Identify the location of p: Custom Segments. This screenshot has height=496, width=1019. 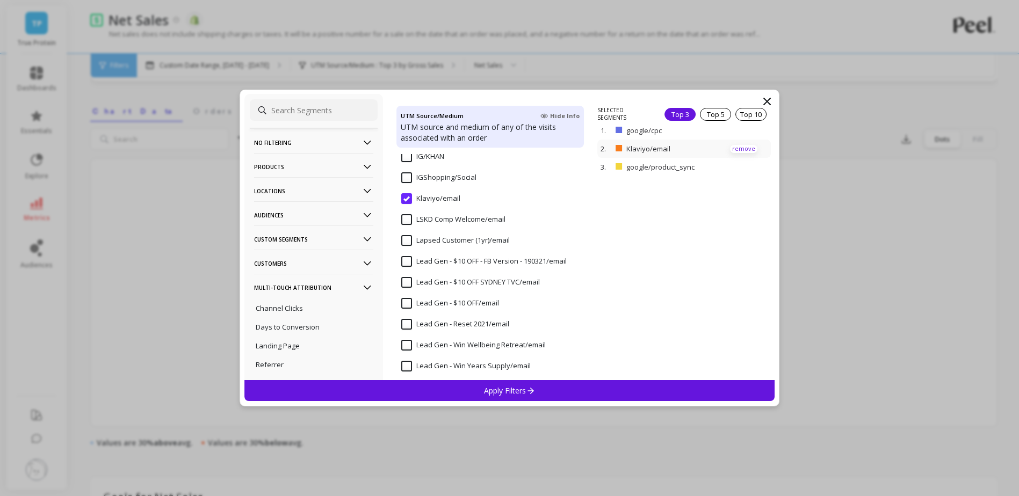
(314, 239).